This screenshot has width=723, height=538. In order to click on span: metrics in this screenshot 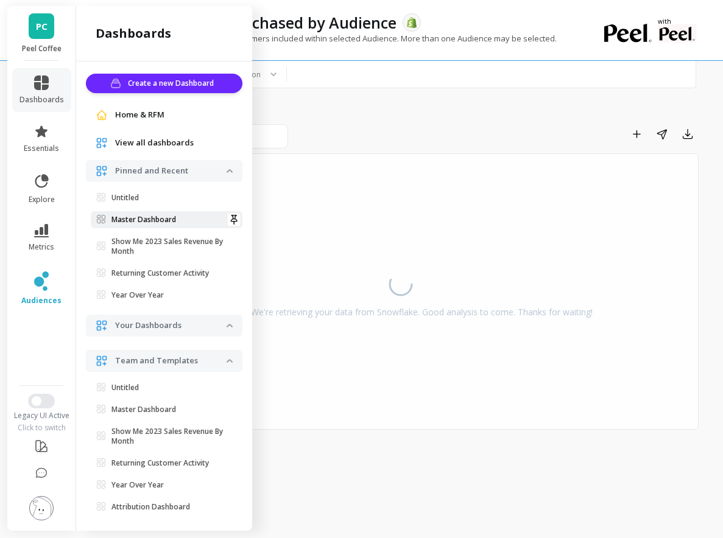, I will do `click(41, 247)`.